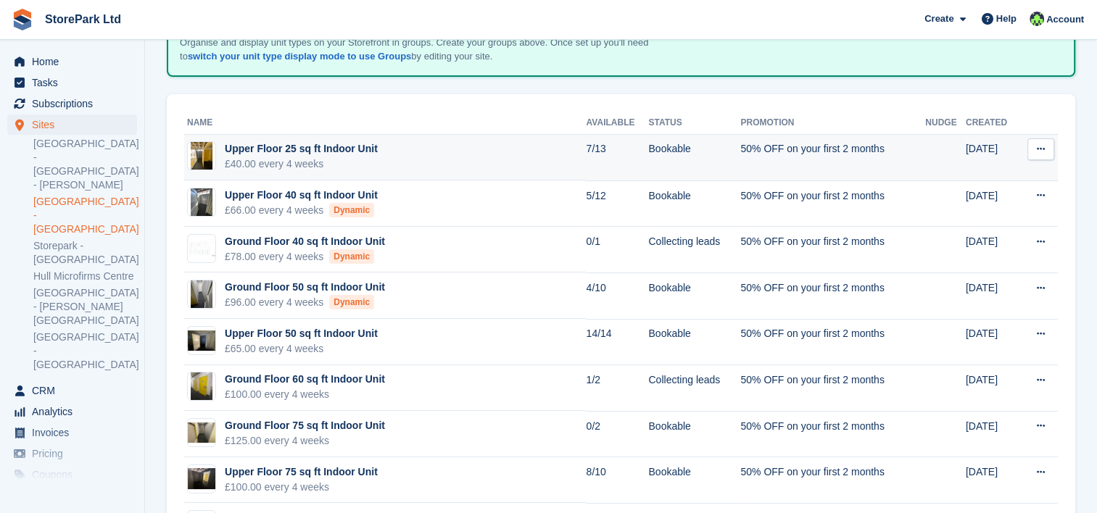  I want to click on a: StorePark Ltd, so click(83, 19).